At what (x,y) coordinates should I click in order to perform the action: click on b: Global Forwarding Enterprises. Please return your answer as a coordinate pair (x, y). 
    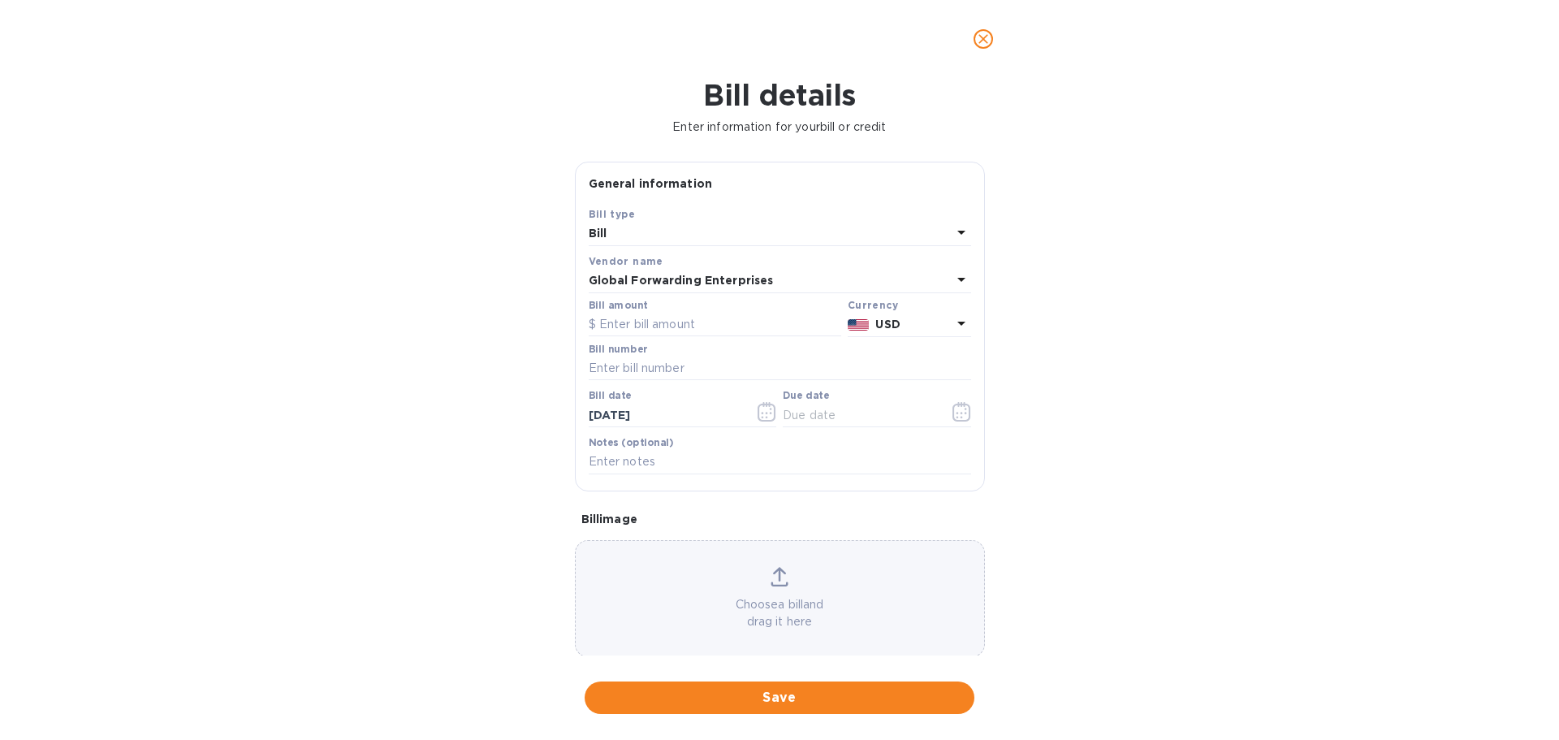
    Looking at the image, I should click on (681, 280).